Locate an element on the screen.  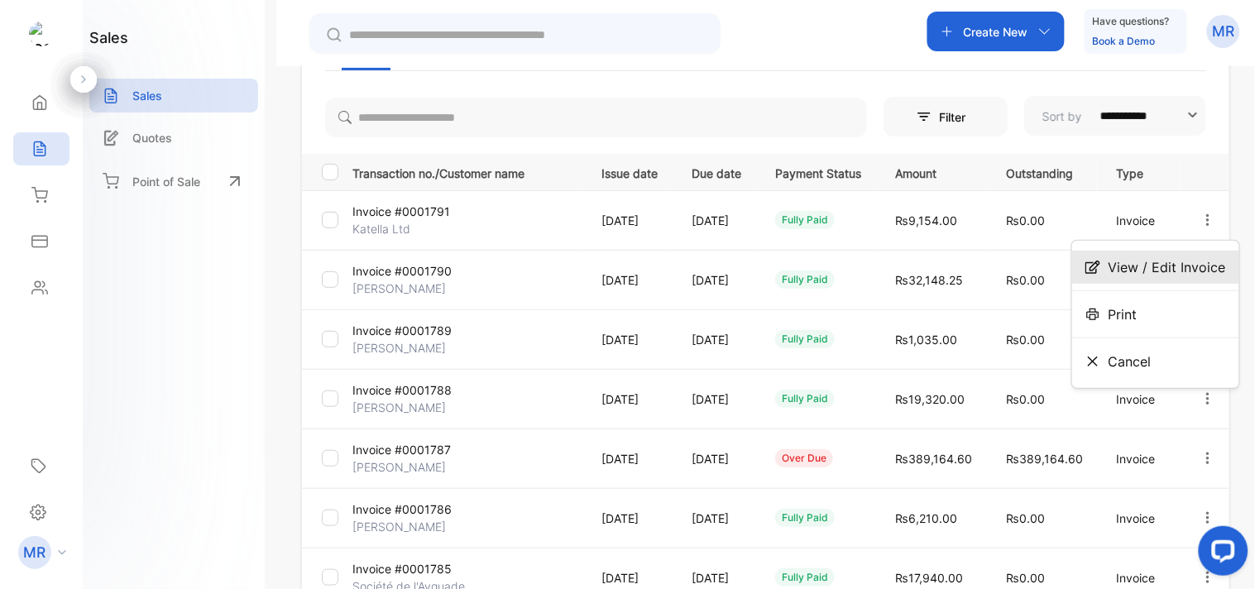
p: Issue date is located at coordinates (629, 171).